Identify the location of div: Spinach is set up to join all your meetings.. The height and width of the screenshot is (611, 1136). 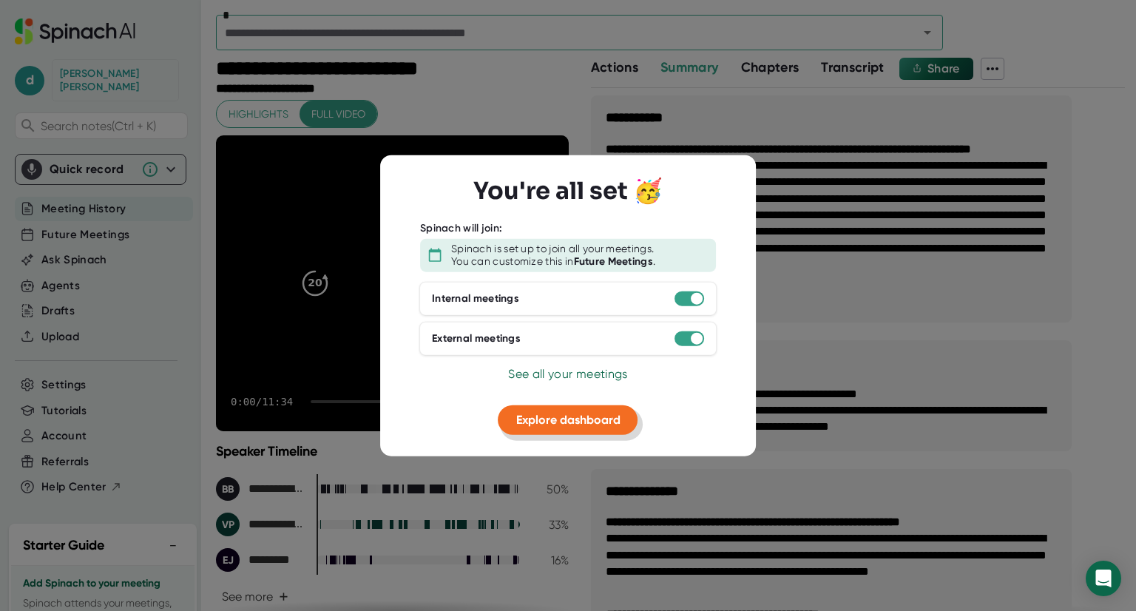
(553, 249).